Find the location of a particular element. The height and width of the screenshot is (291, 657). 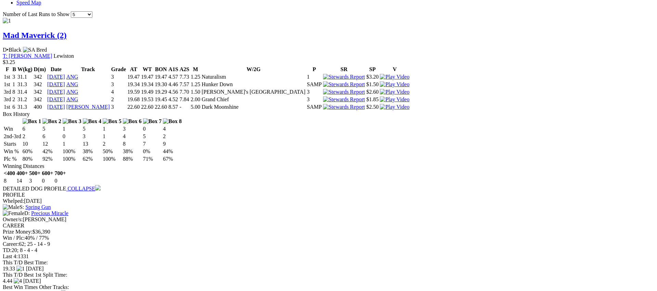

td: 342 is located at coordinates (40, 100).